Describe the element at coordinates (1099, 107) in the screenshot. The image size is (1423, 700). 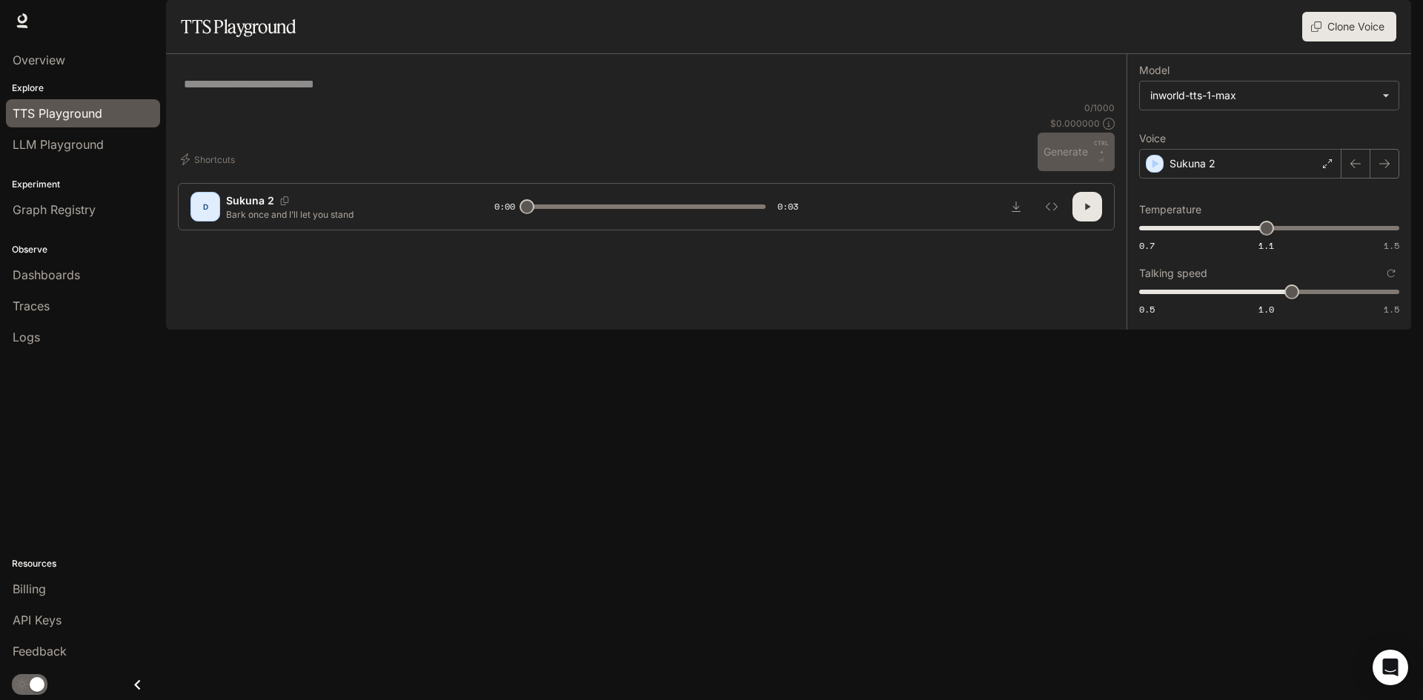
I see `p: 0 / 1000` at that location.